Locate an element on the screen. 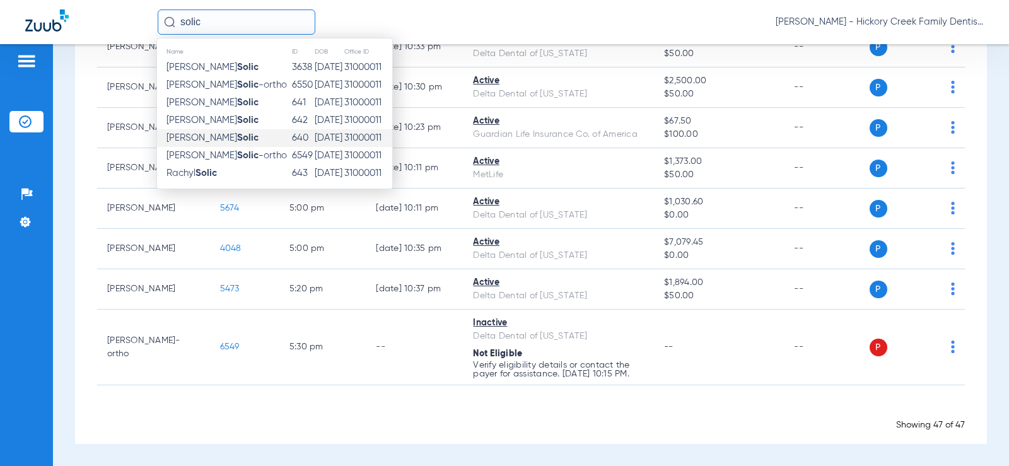 The image size is (1009, 466). td: 5:20 PM is located at coordinates (323, 290).